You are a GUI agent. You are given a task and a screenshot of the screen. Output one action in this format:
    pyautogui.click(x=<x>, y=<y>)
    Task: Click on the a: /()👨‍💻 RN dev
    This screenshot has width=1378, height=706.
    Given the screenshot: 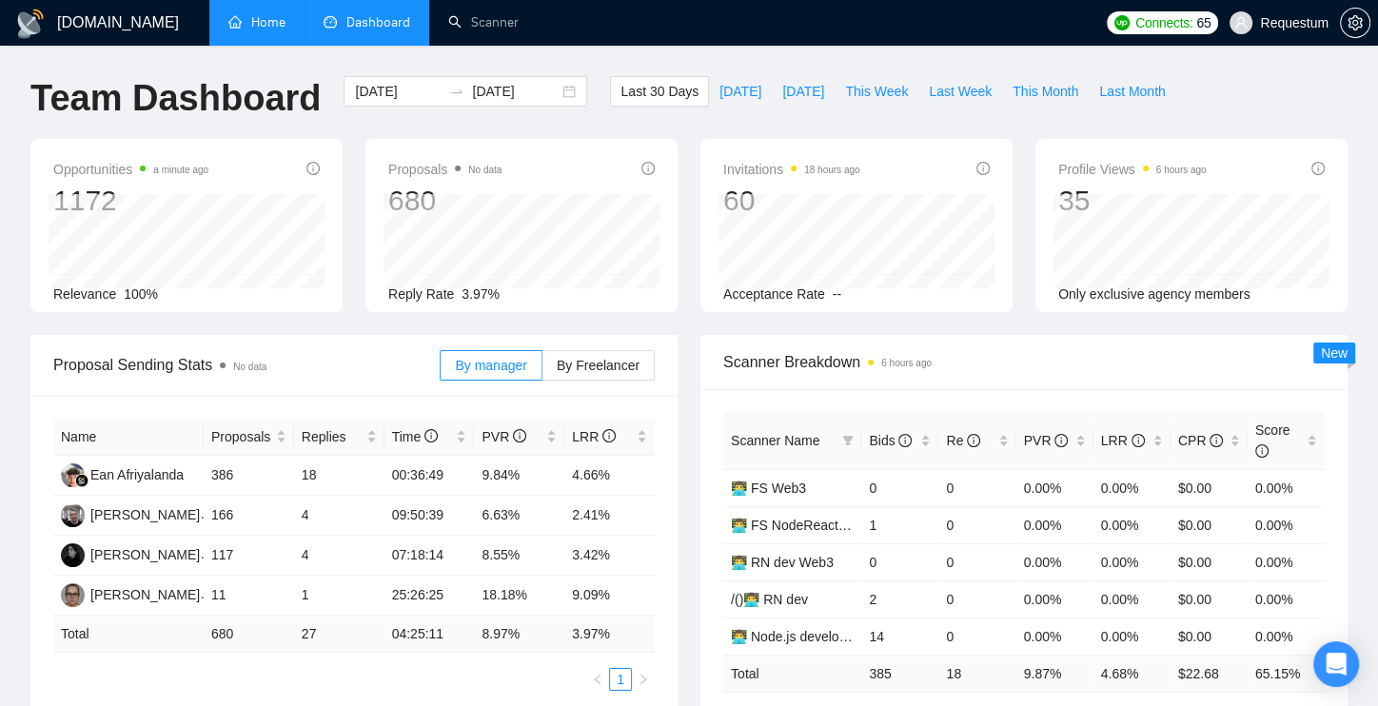 What is the action you would take?
    pyautogui.click(x=769, y=600)
    